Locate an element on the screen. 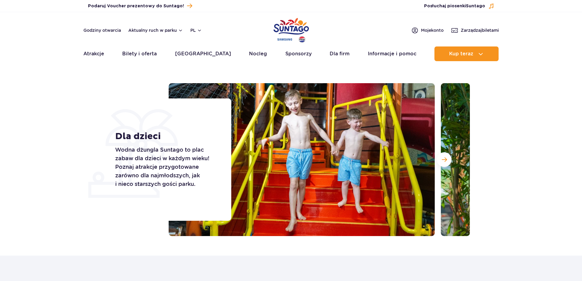  a: Zarządzajbiletami is located at coordinates (475, 30).